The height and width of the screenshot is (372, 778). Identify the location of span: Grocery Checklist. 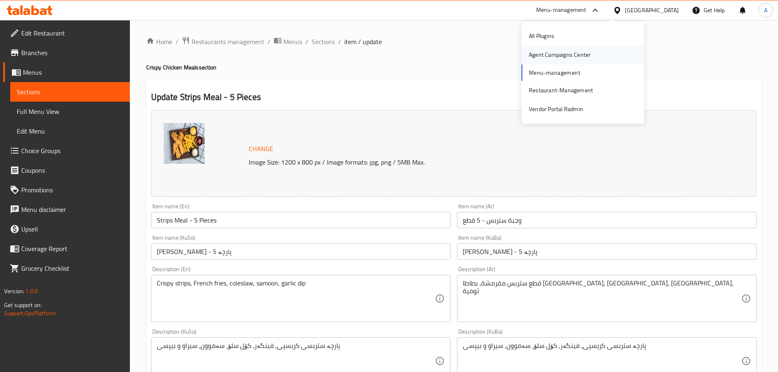
(72, 268).